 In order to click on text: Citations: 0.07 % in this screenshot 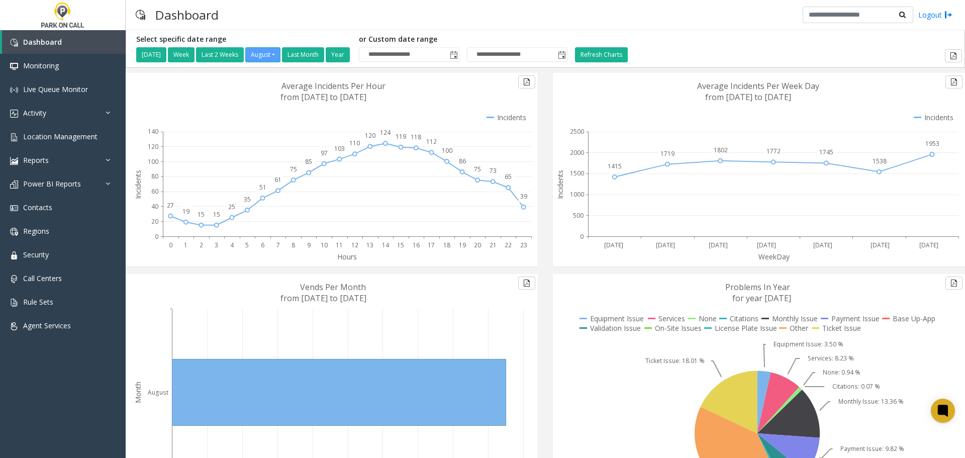, I will do `click(856, 386)`.